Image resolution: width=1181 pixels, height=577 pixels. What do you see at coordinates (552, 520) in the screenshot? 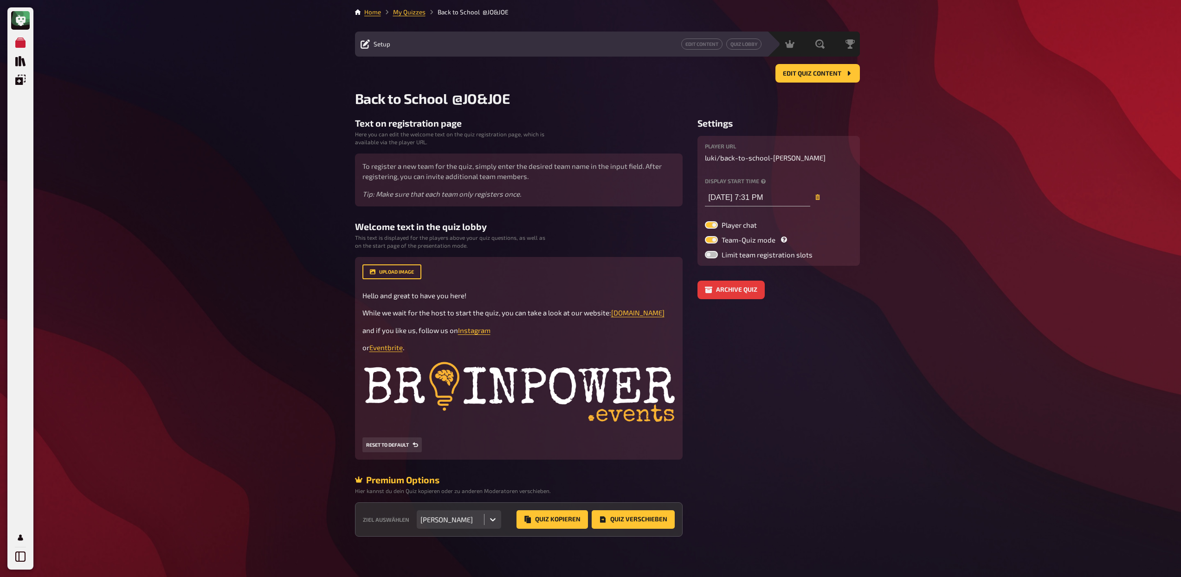
I see `button: Quiz Kopieren` at bounding box center [552, 520].